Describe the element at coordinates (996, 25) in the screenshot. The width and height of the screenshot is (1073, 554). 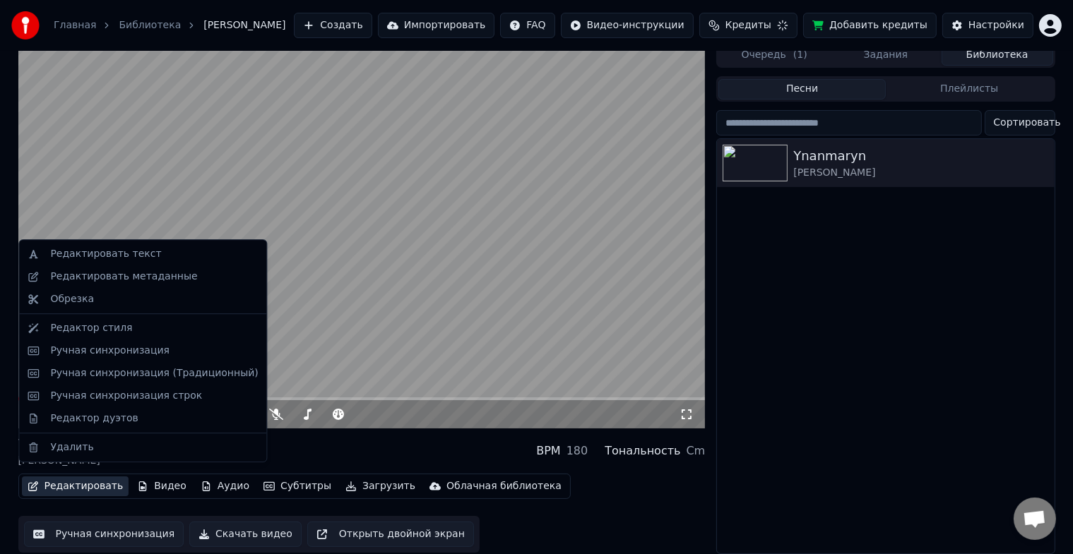
I see `div: Настройки` at that location.